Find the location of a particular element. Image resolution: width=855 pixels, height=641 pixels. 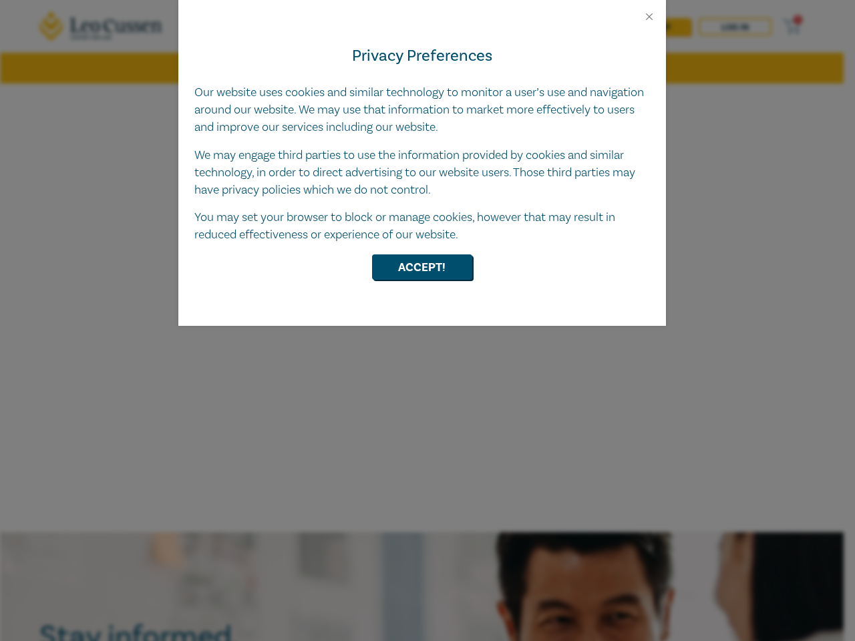

button: Accept! is located at coordinates (422, 267).